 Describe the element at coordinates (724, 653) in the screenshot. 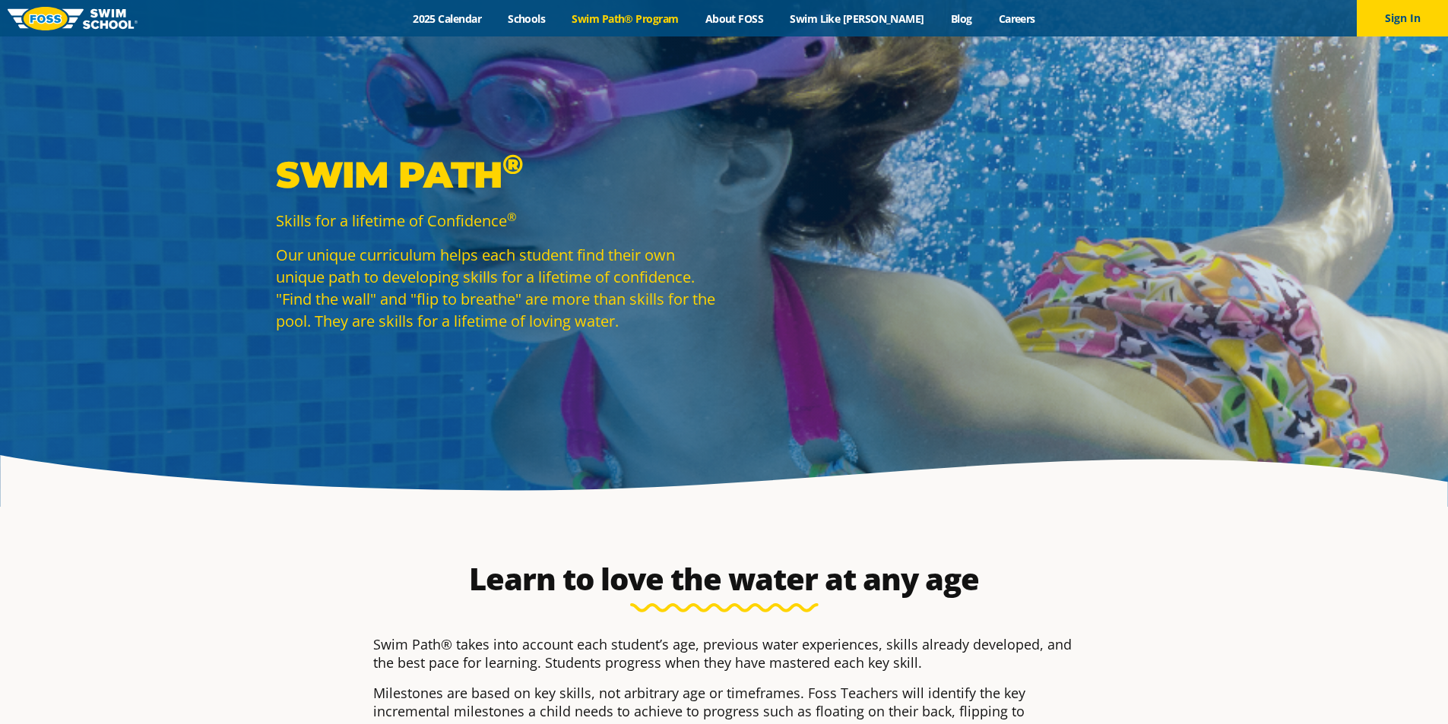

I see `p: Swim Path® takes into account each student’s age, previous water experiences, skills already deve...` at that location.